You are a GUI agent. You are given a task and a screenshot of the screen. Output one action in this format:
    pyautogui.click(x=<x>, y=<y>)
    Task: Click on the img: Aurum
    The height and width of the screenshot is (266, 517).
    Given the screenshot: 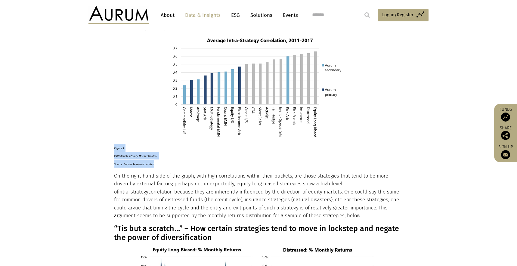 What is the action you would take?
    pyautogui.click(x=119, y=15)
    